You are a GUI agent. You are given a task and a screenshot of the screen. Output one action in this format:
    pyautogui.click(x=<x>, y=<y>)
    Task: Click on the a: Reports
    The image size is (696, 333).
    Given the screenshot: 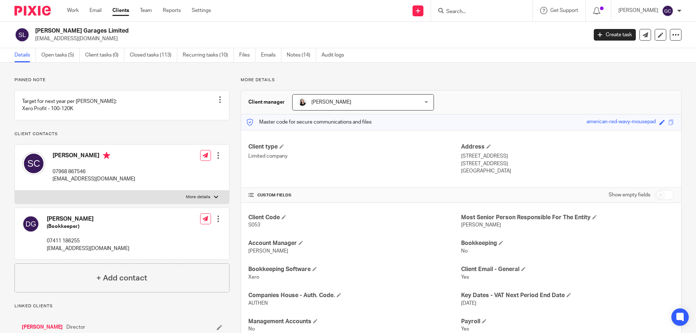 What is the action you would take?
    pyautogui.click(x=172, y=11)
    